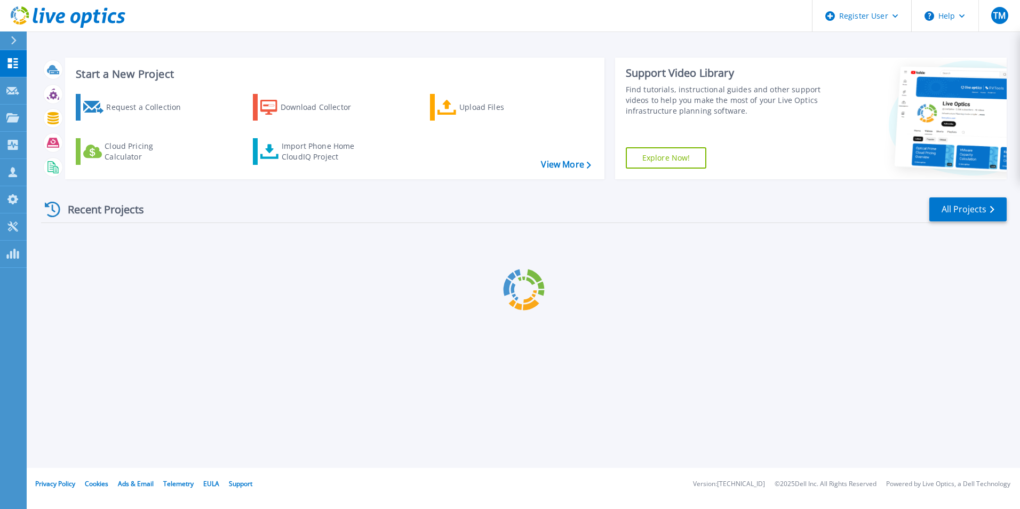 The height and width of the screenshot is (509, 1020). I want to click on a: Upload Files, so click(489, 107).